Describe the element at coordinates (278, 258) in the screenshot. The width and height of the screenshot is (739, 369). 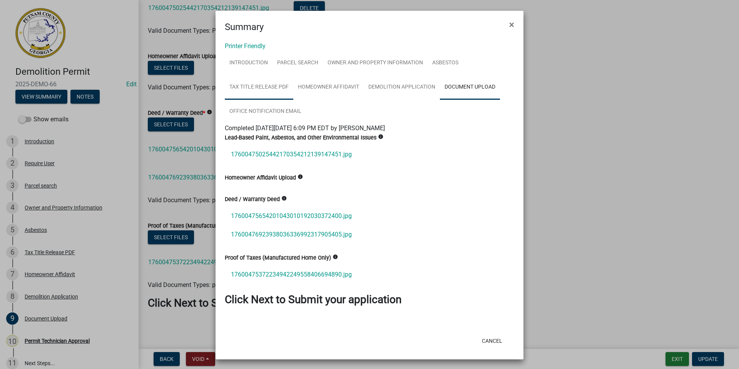
I see `label: Proof of Taxes (Manufactured Home Only)` at that location.